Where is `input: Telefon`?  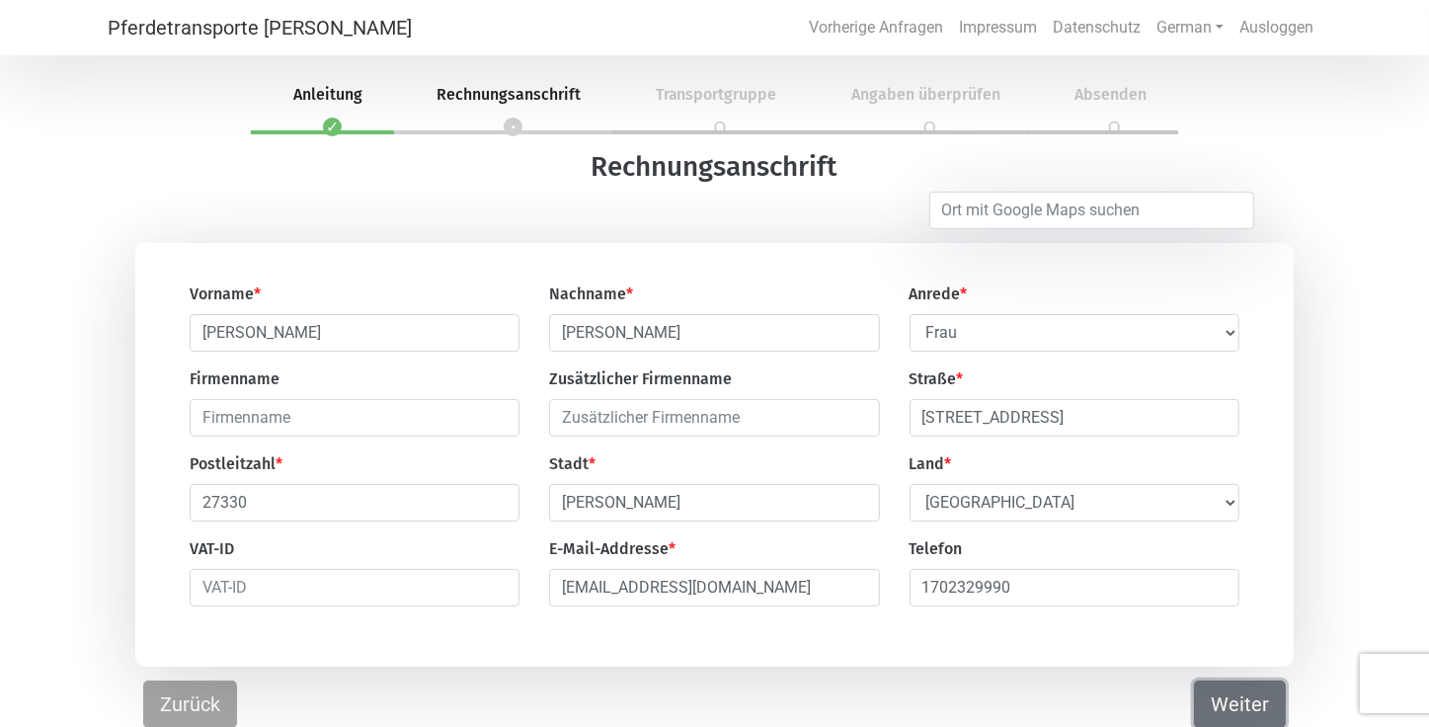
input: Telefon is located at coordinates (1075, 588).